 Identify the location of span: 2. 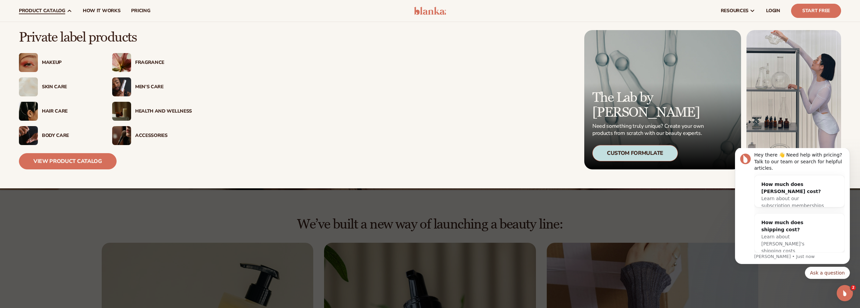
(853, 288).